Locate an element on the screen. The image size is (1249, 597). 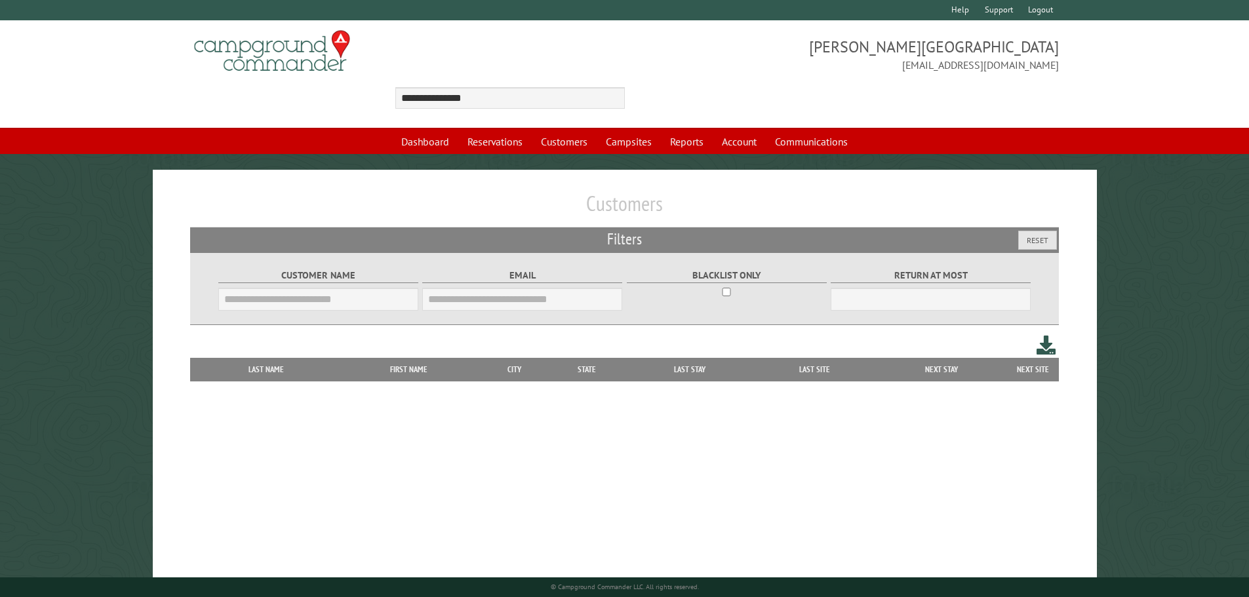
th: First Name is located at coordinates (409, 370).